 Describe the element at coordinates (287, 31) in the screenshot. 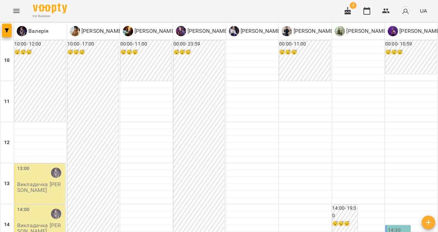

I see `img: С` at that location.